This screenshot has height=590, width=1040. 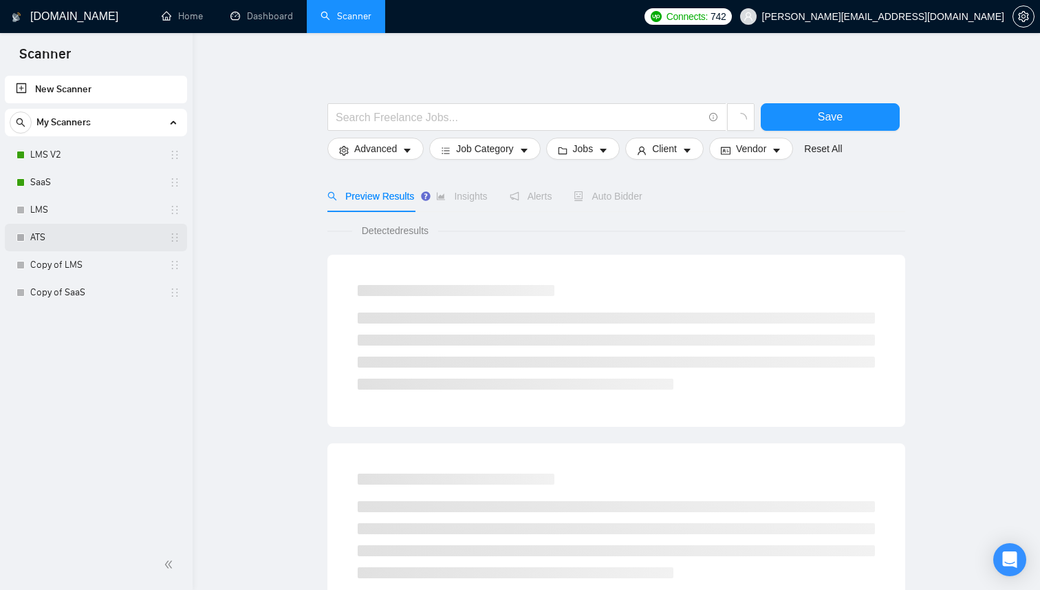 What do you see at coordinates (96, 182) in the screenshot?
I see `a: SaaS` at bounding box center [96, 182].